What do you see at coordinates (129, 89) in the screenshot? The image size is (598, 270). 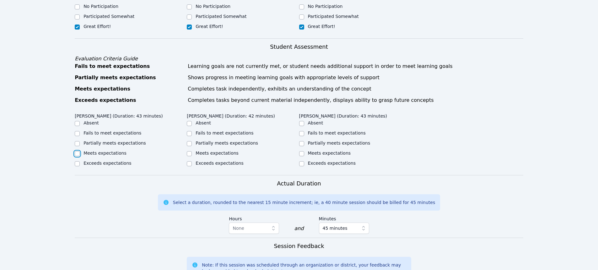 I see `div: Meets expectations` at bounding box center [129, 89].